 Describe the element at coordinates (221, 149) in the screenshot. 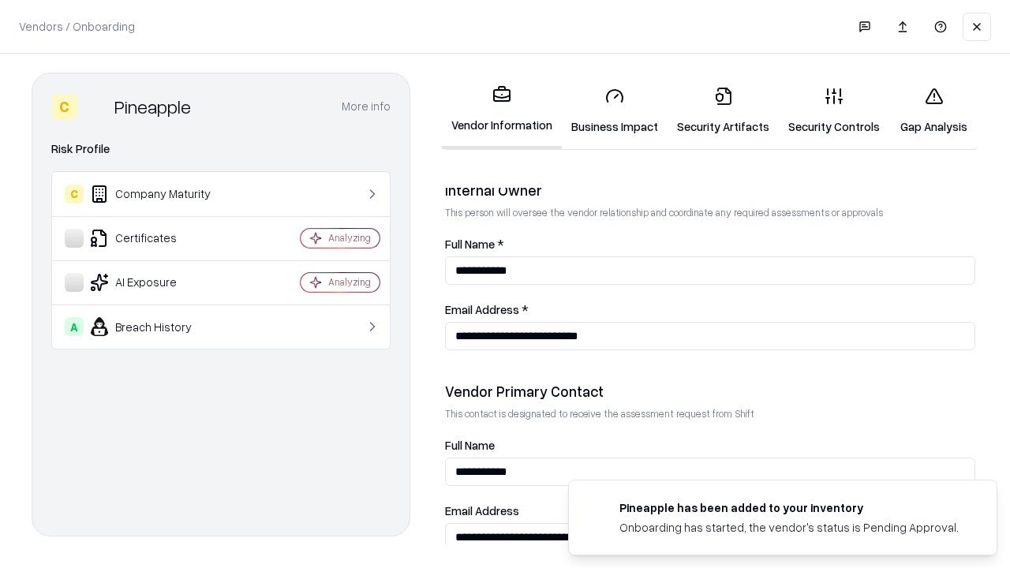

I see `div: Risk Profile` at that location.